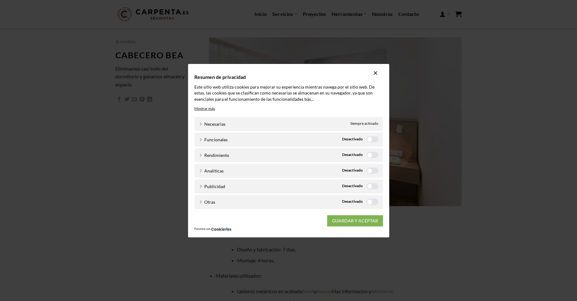  I want to click on div: Este sitio web utiliza cookies para mejorar su experiencia mientras navega por el sitio web. De e..., so click(289, 93).